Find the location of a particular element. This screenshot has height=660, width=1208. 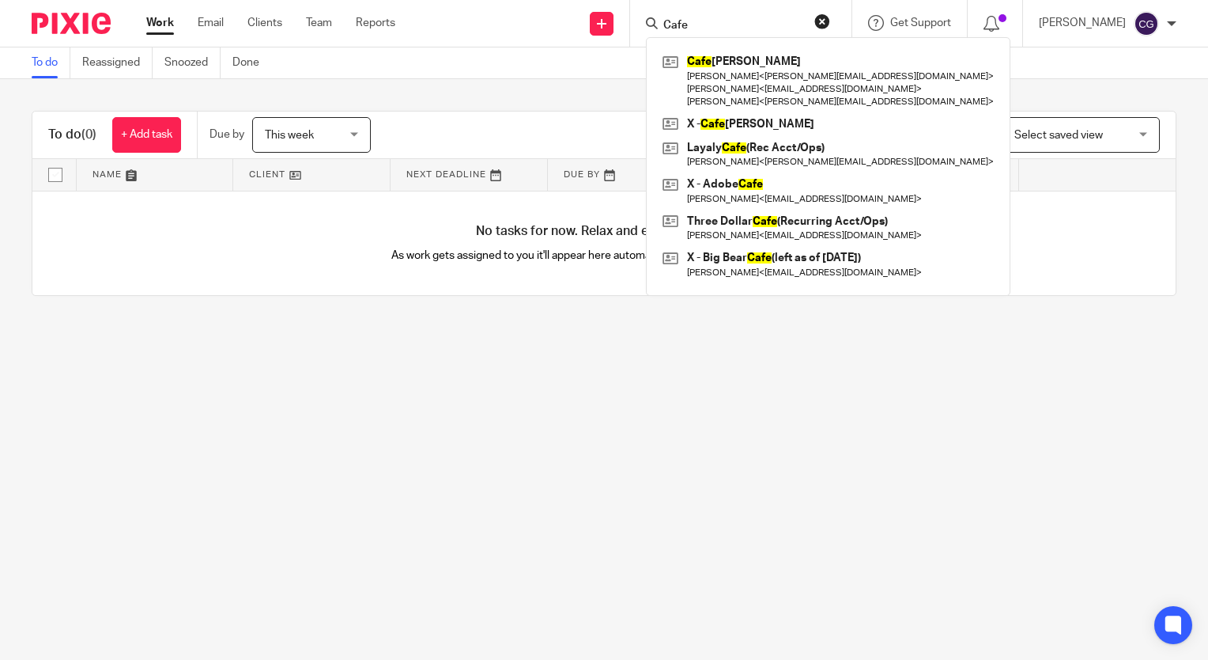

p: As work gets assigned to you it'll appear here automatically, helping you stay organised. is located at coordinates (604, 255).